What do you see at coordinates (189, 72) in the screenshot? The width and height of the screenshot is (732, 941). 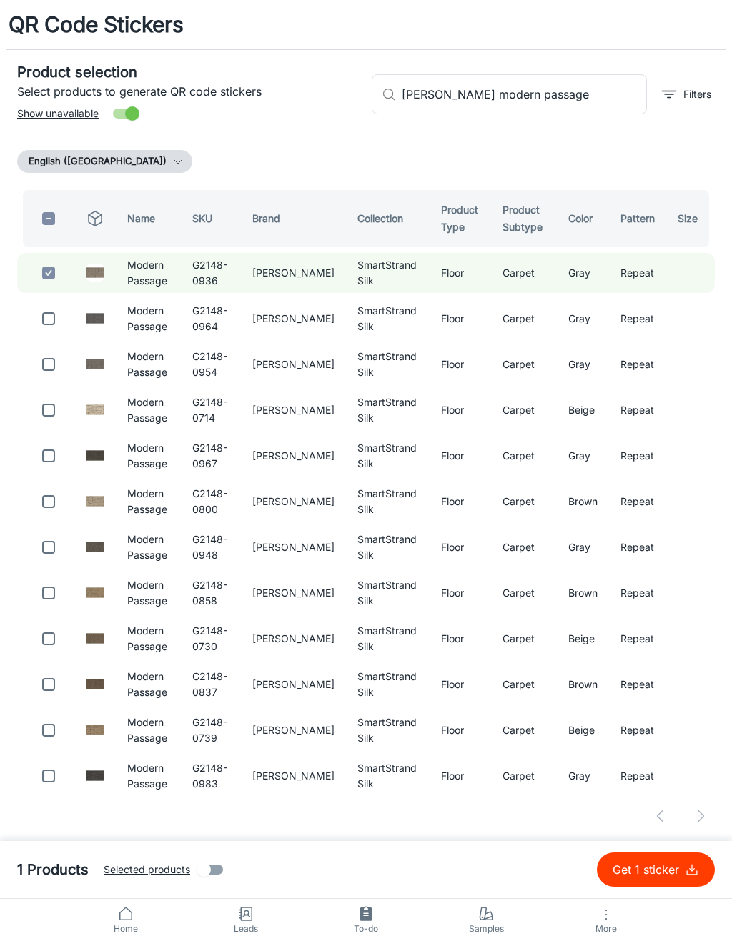 I see `h5: Product selection` at bounding box center [189, 72].